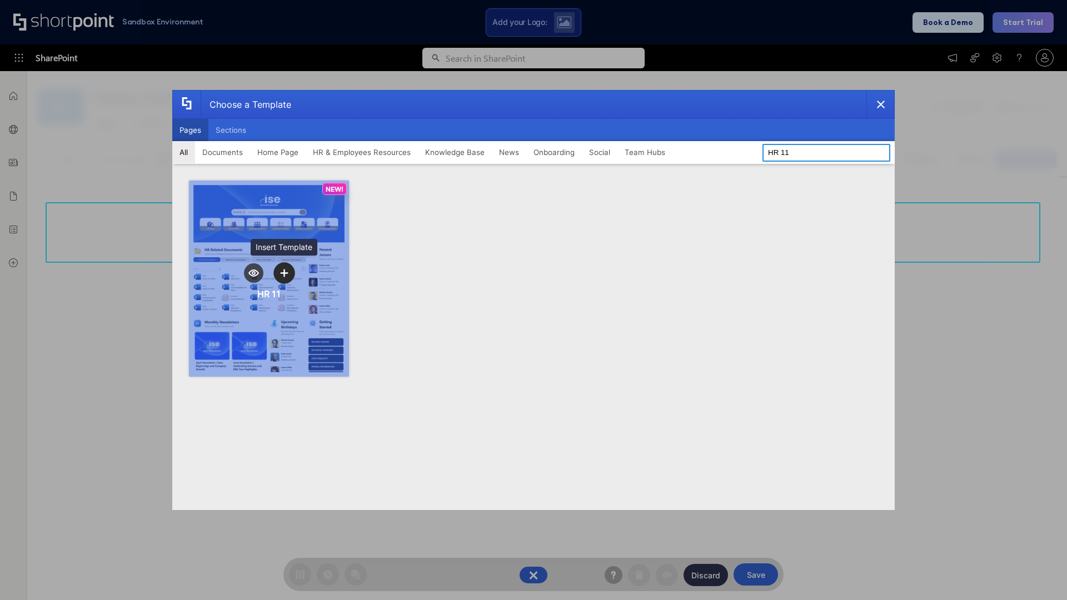 The height and width of the screenshot is (600, 1067). I want to click on div: HR 11, so click(269, 294).